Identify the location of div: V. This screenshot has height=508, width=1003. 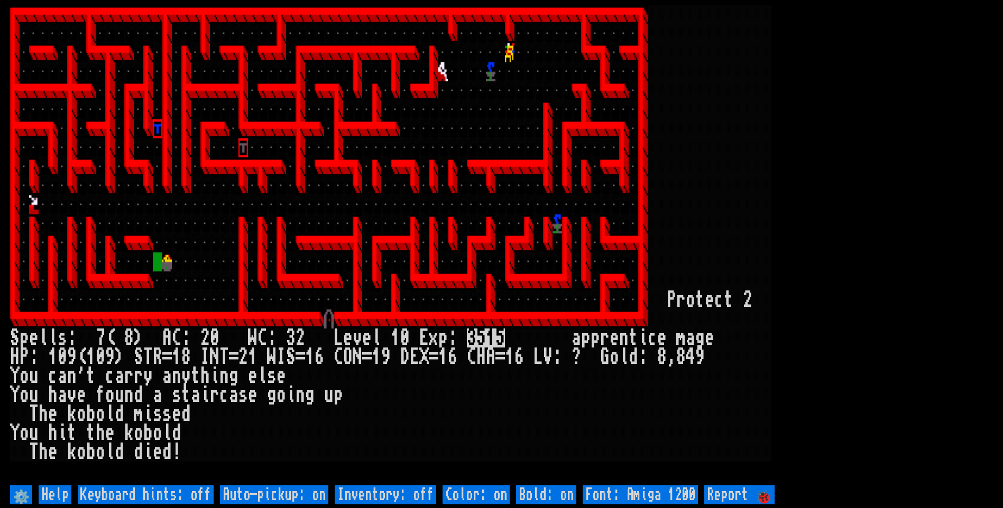
(548, 357).